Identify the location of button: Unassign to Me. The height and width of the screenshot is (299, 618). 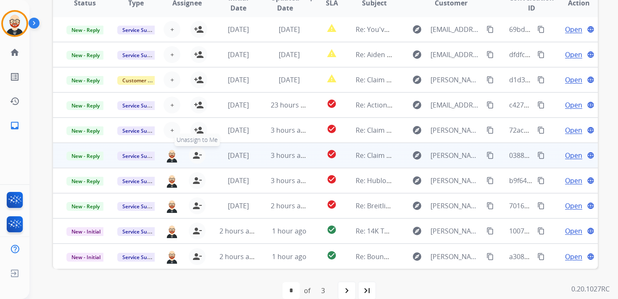
(197, 155).